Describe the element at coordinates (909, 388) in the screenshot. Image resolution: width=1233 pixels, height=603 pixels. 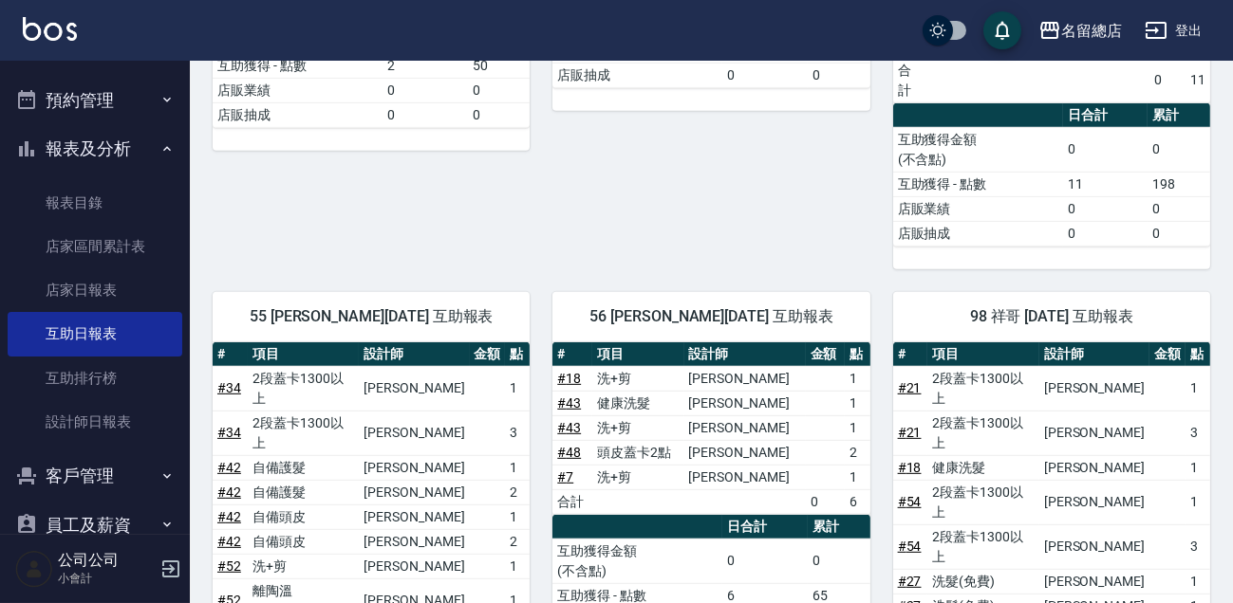
I see `a: #21` at that location.